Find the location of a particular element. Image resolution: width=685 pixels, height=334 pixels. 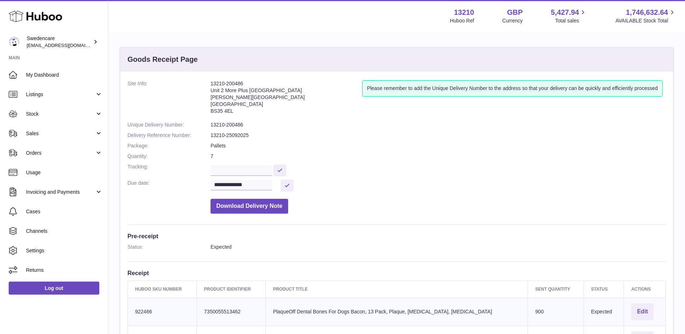

h3: Pre-receipt is located at coordinates (397, 236).